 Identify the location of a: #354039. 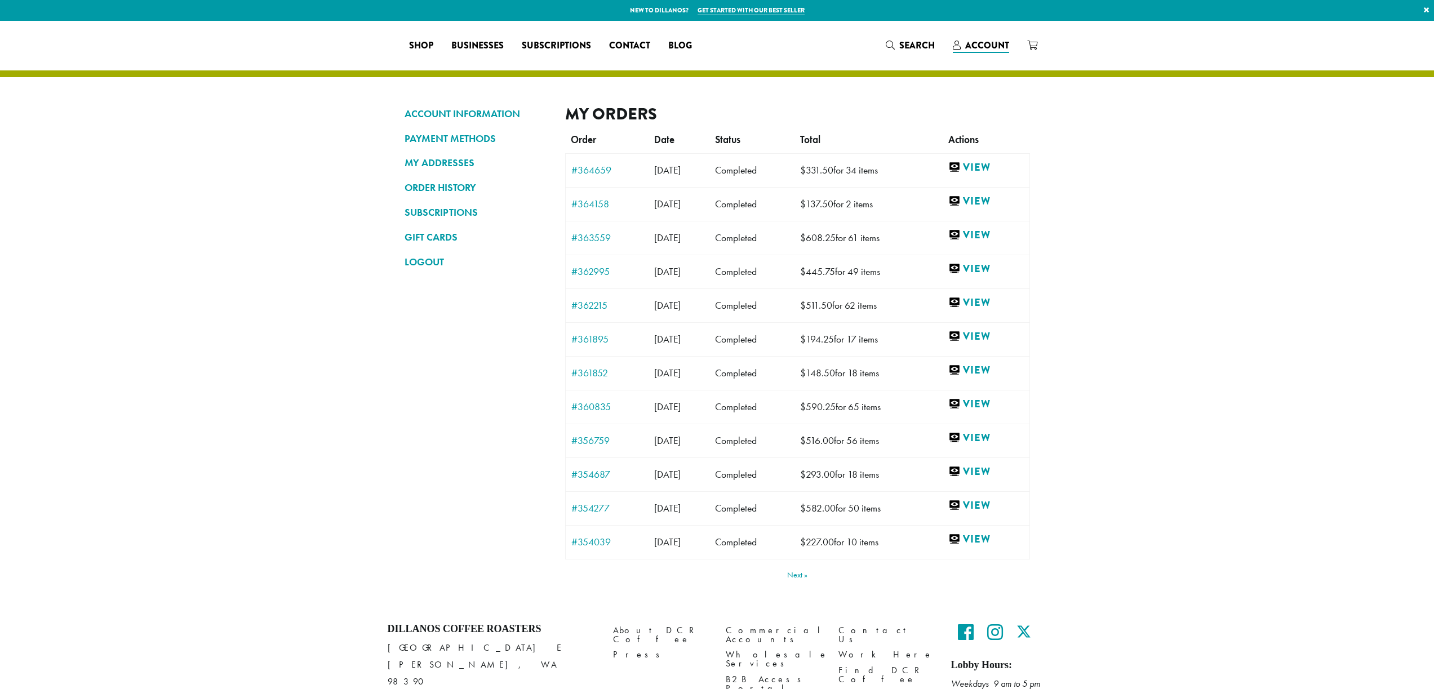
(607, 542).